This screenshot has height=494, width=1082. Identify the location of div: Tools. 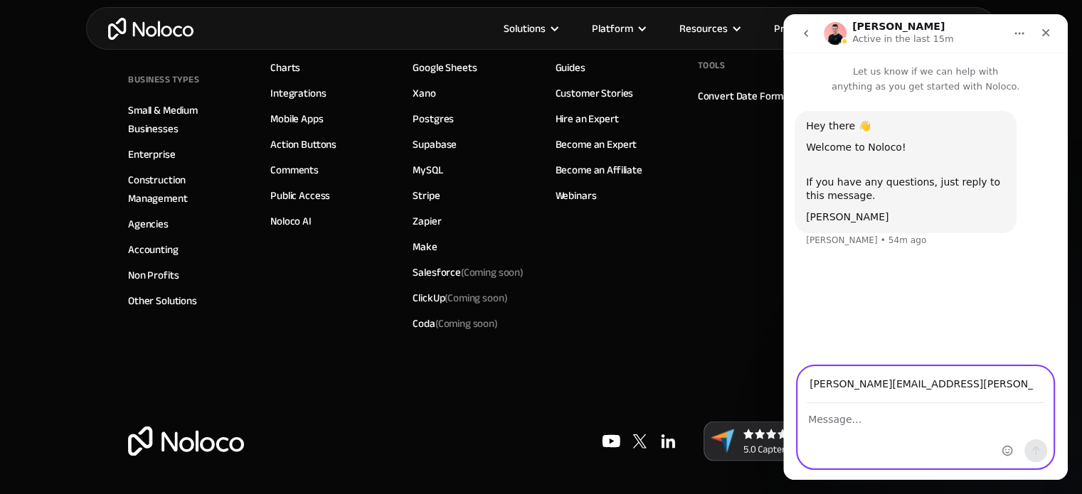
(711, 65).